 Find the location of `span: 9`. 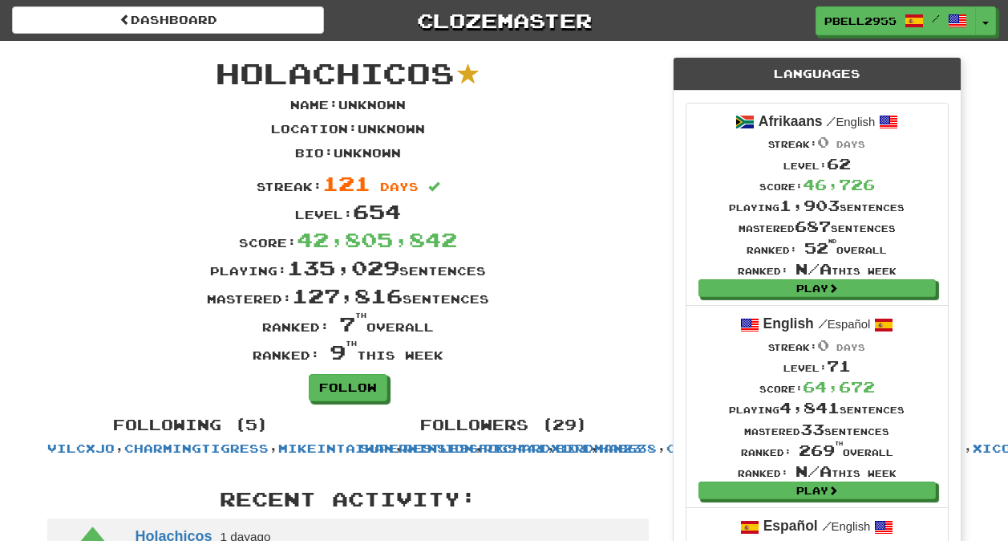

span: 9 is located at coordinates (343, 351).